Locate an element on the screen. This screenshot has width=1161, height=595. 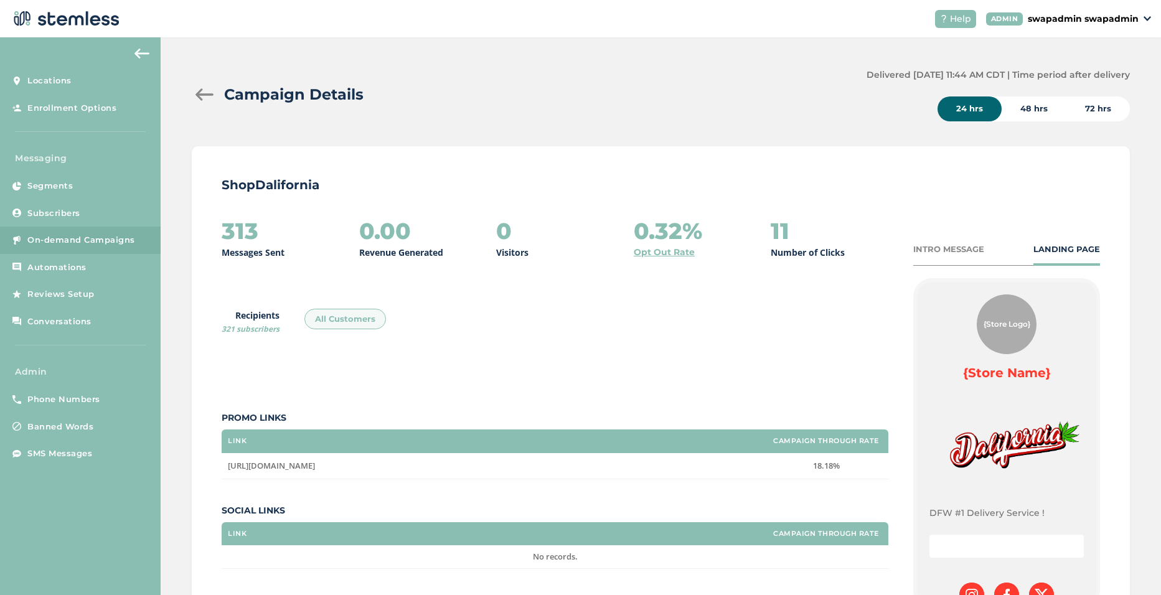
h2: 0.00 is located at coordinates (385, 231).